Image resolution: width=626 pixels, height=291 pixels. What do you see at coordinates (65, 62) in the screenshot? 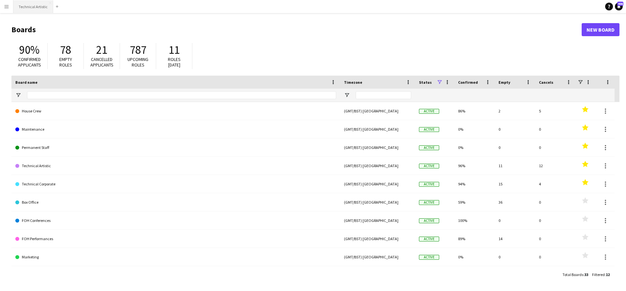
I see `span: Empty roles` at bounding box center [65, 62].